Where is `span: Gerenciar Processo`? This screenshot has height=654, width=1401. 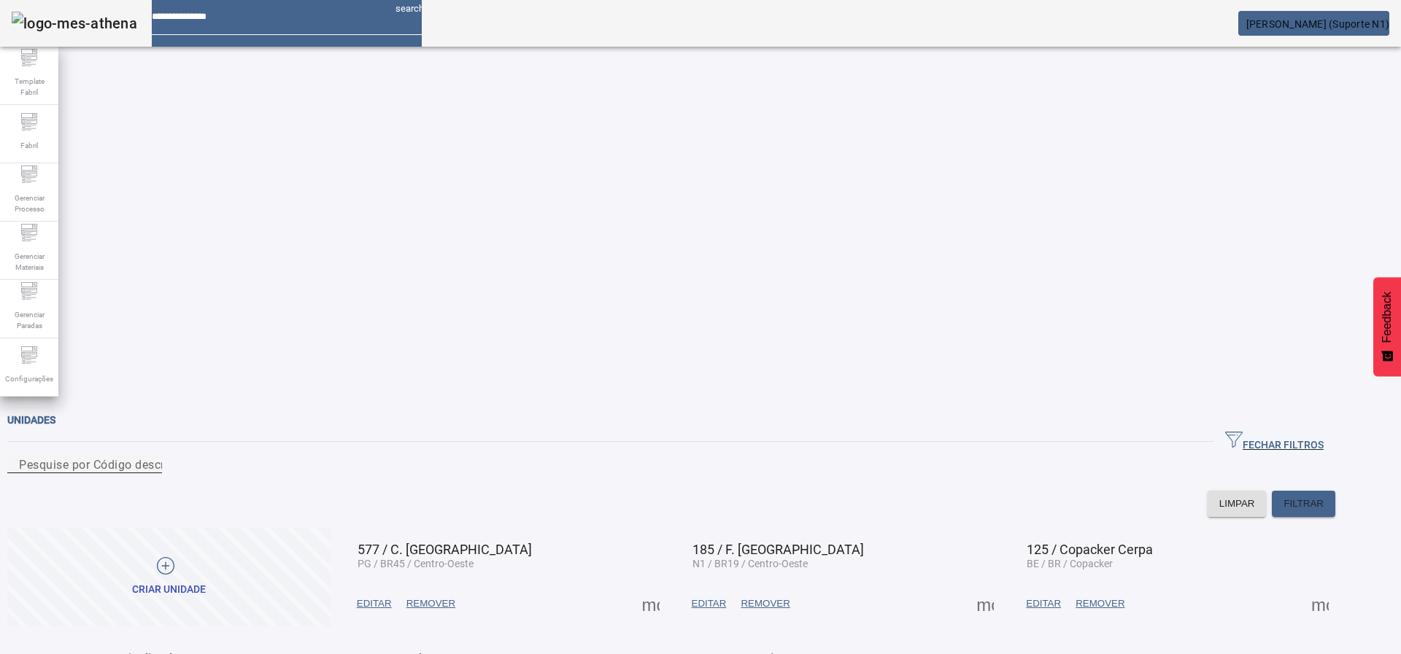
span: Gerenciar Processo is located at coordinates (29, 204).